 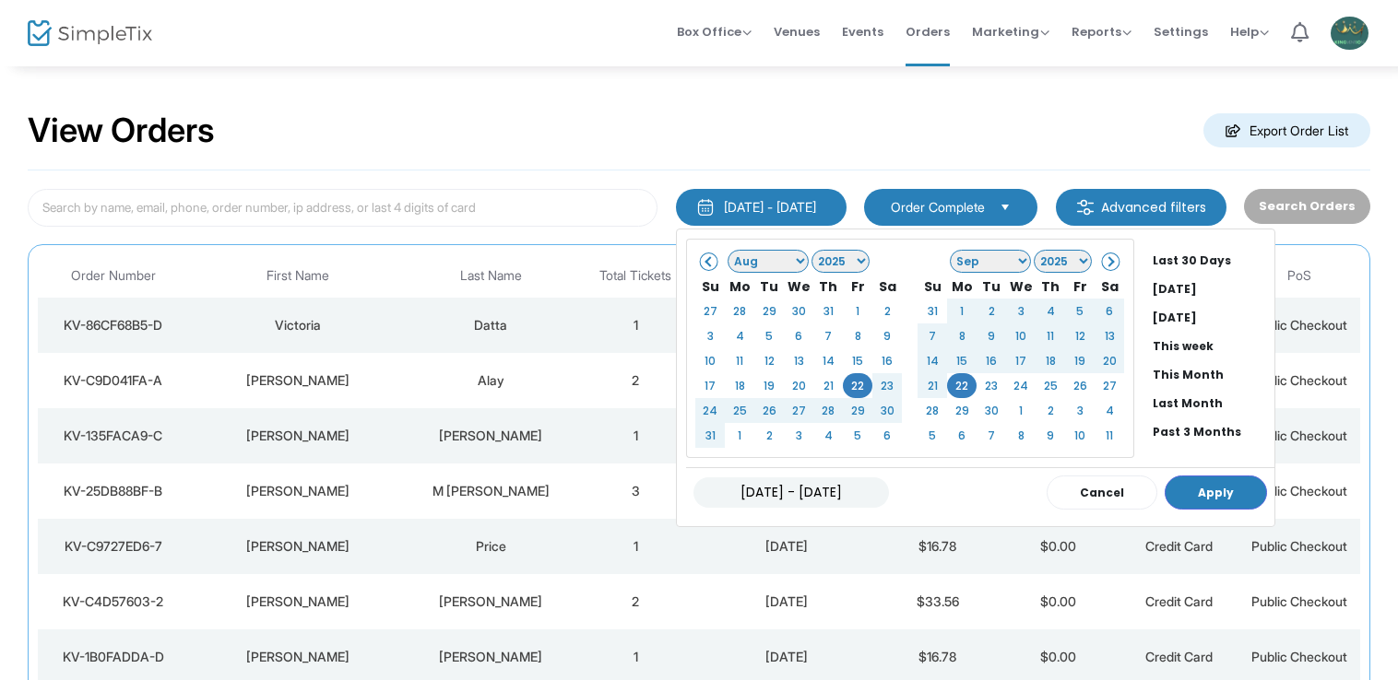 I want to click on span: Help, so click(x=1249, y=31).